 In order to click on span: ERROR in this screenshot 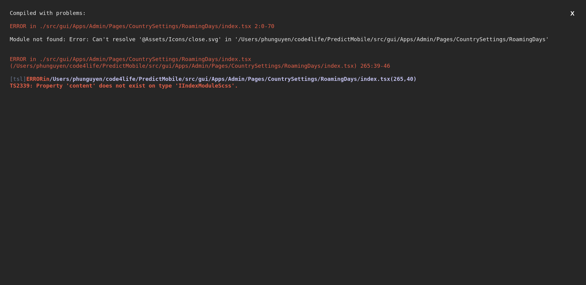, I will do `click(34, 79)`.